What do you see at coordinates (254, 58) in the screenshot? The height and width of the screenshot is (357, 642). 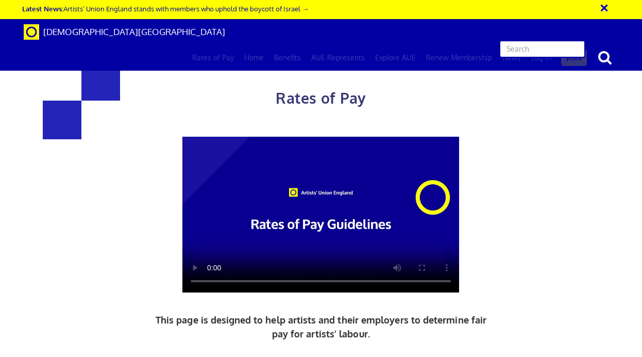 I see `a: Home` at bounding box center [254, 58].